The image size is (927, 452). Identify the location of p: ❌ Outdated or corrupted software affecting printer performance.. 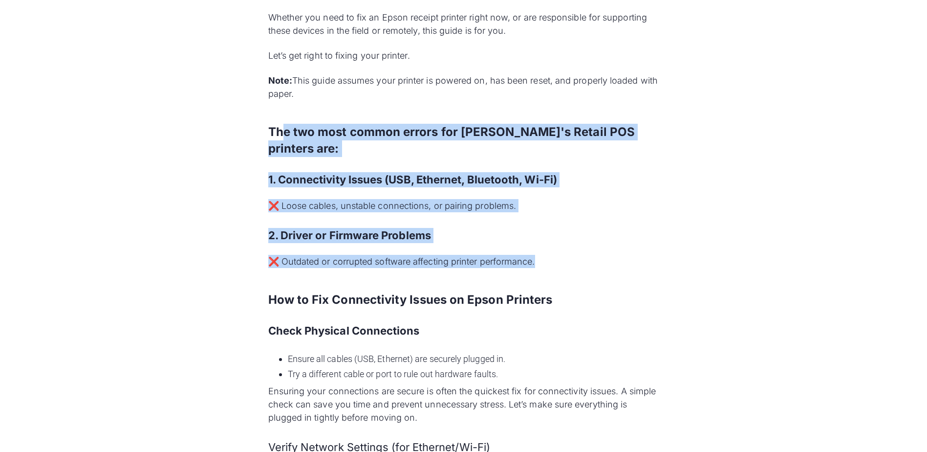
(464, 261).